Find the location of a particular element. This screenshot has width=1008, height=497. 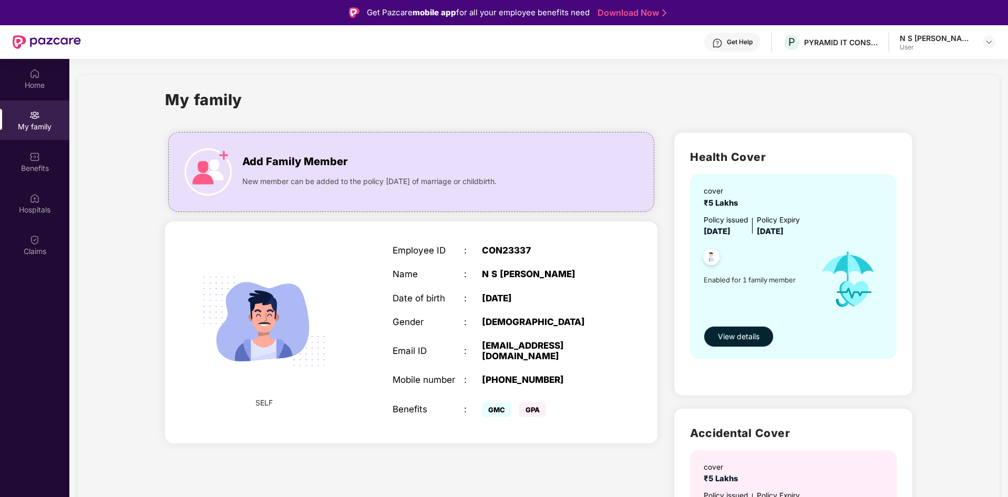

div: Date of birth is located at coordinates (429, 298).